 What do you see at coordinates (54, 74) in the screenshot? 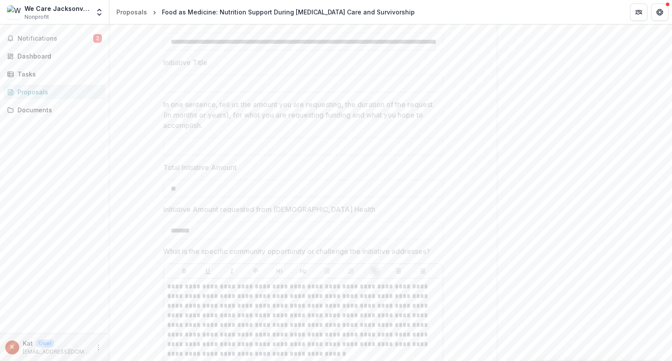
I see `a: Tasks` at bounding box center [54, 74].